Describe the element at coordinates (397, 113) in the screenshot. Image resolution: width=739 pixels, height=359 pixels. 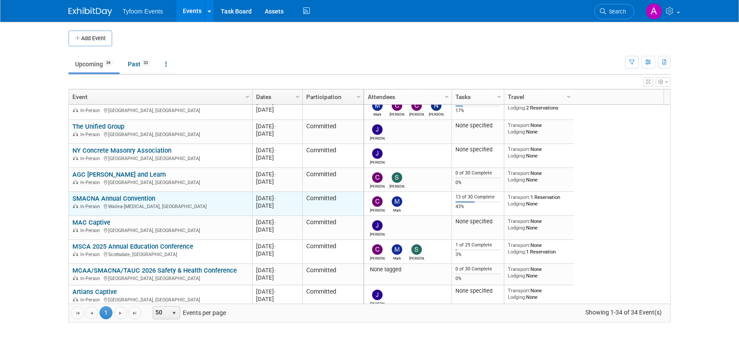
I see `div: Corbin Nelson` at that location.